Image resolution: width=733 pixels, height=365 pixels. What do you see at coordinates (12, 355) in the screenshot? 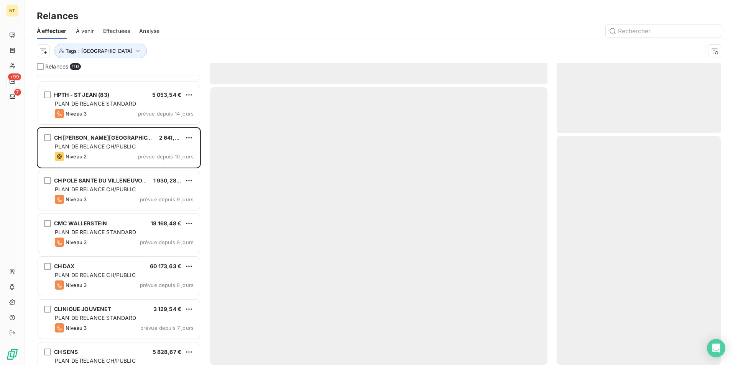
I see `img: Logo LeanPay` at bounding box center [12, 355].